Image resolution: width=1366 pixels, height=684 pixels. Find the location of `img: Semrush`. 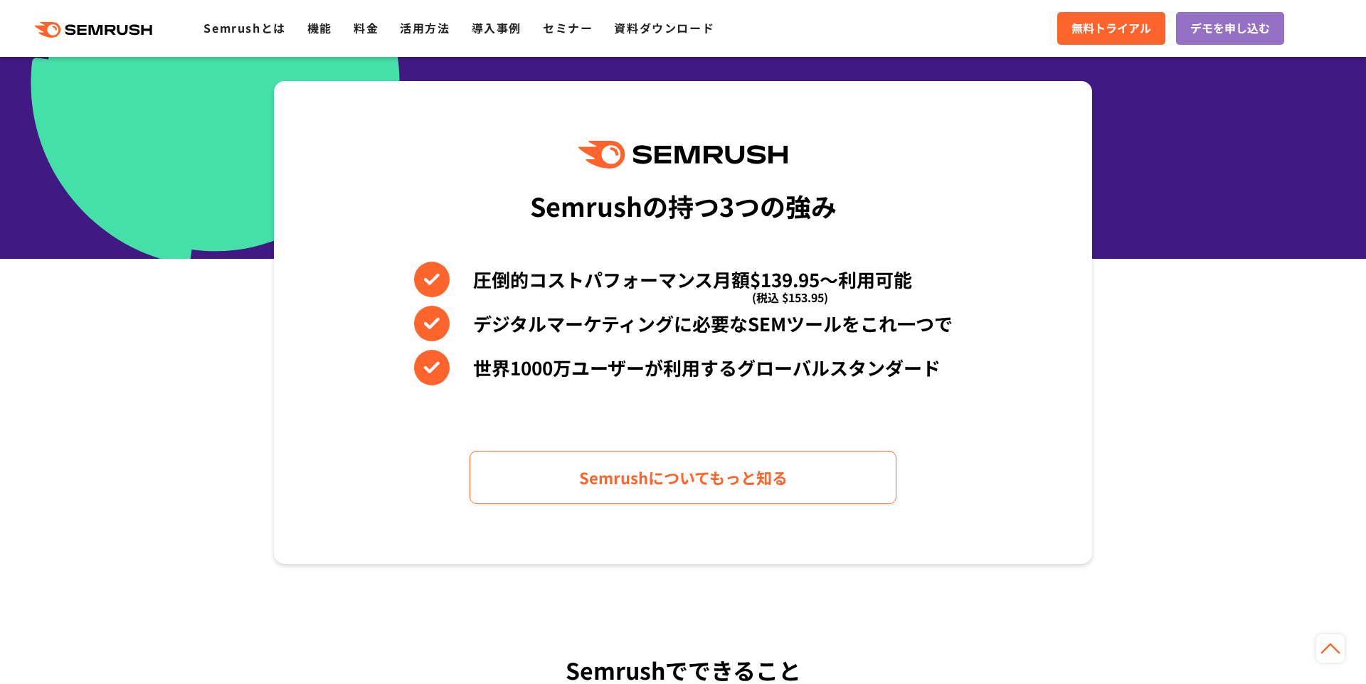

img: Semrush is located at coordinates (683, 154).